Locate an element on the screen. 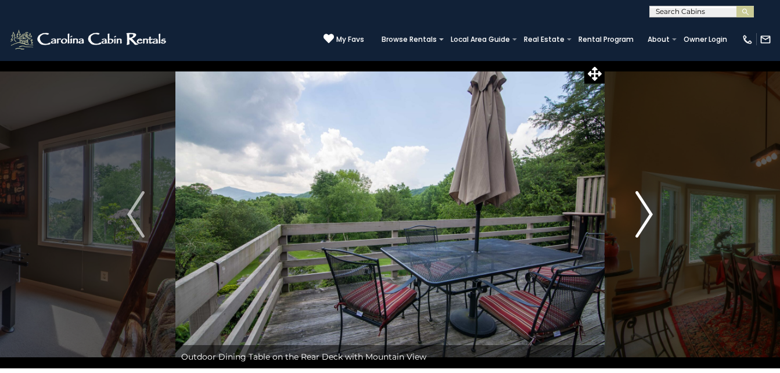 This screenshot has width=780, height=373. img: White-1-2.png is located at coordinates (89, 39).